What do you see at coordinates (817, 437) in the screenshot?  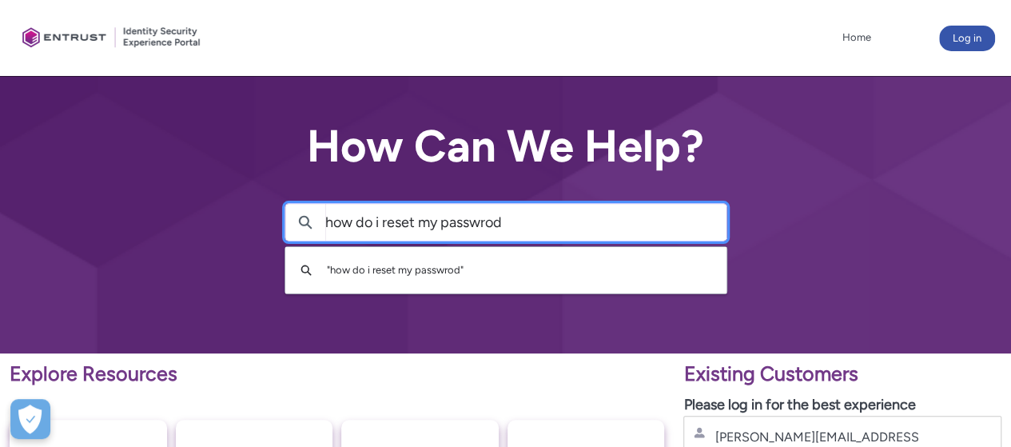 I see `input: Username` at bounding box center [817, 437].